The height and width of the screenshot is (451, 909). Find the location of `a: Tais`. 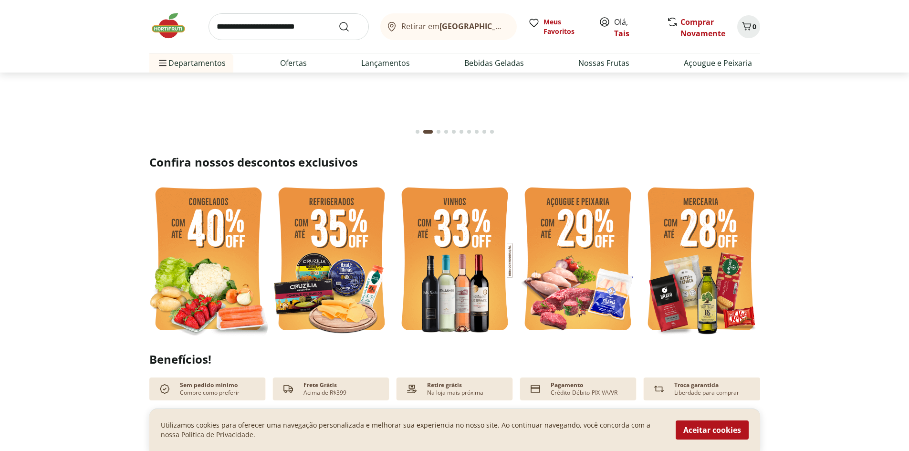

a: Tais is located at coordinates (622, 33).